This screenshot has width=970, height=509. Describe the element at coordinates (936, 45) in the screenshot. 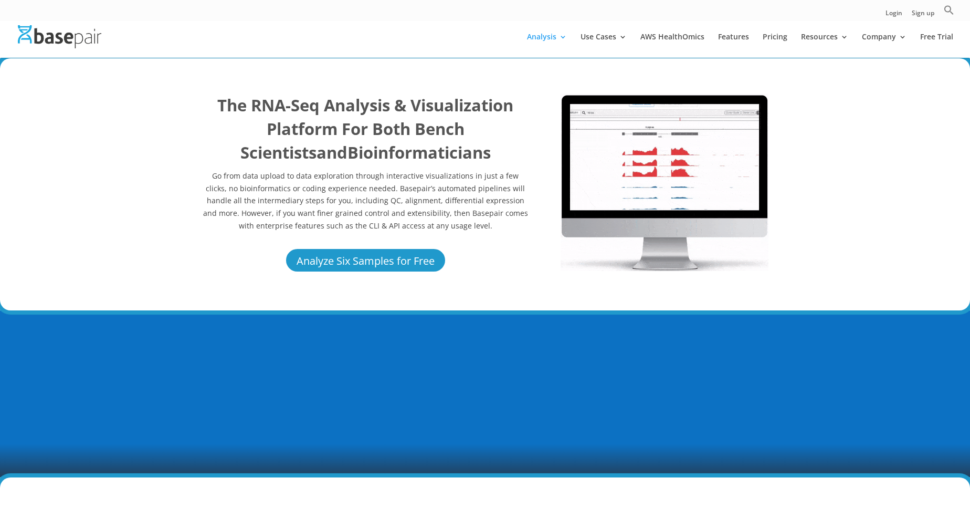

I see `a: Free Trial` at that location.